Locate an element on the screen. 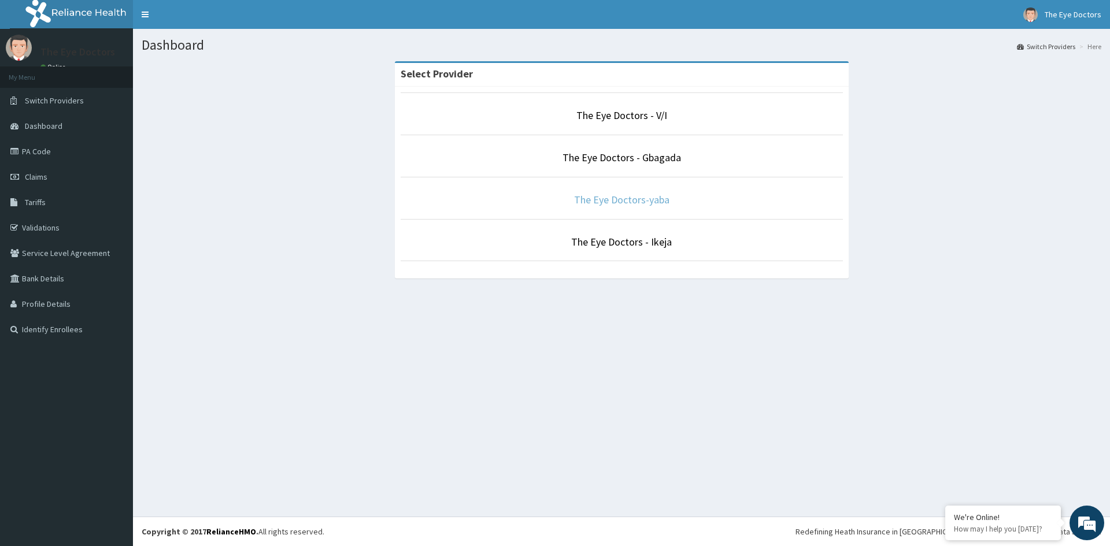 The width and height of the screenshot is (1110, 546). footer: All rights reserved. is located at coordinates (621, 531).